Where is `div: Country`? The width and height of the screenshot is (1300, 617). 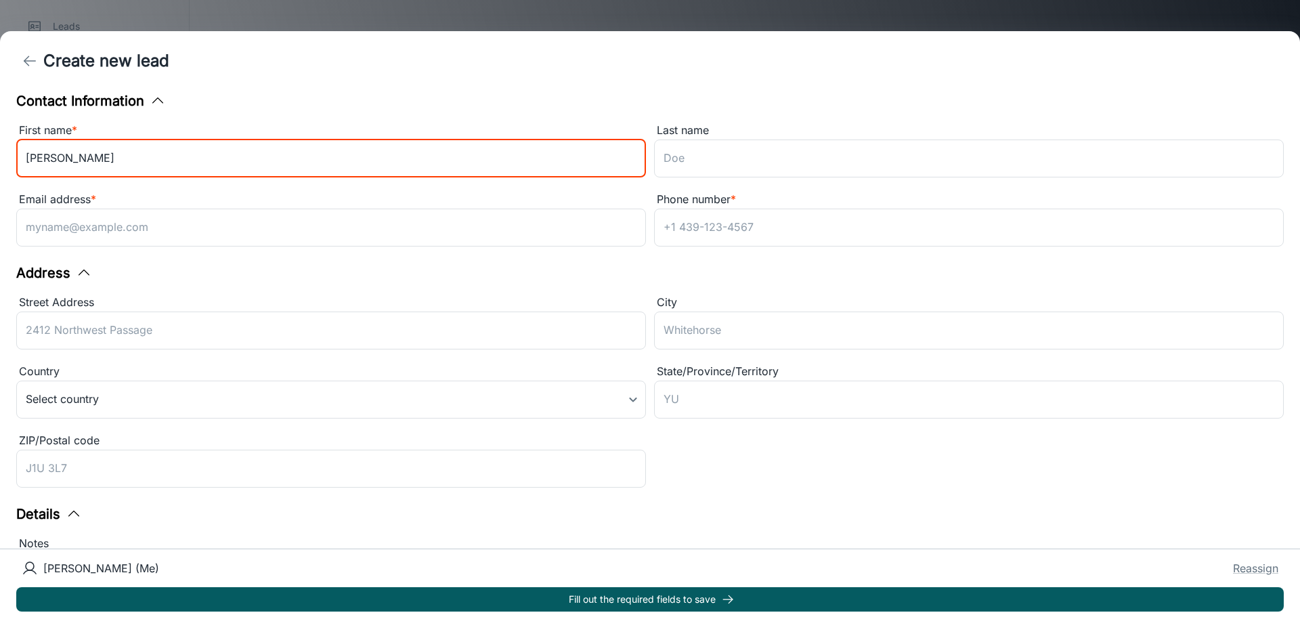 div: Country is located at coordinates (331, 372).